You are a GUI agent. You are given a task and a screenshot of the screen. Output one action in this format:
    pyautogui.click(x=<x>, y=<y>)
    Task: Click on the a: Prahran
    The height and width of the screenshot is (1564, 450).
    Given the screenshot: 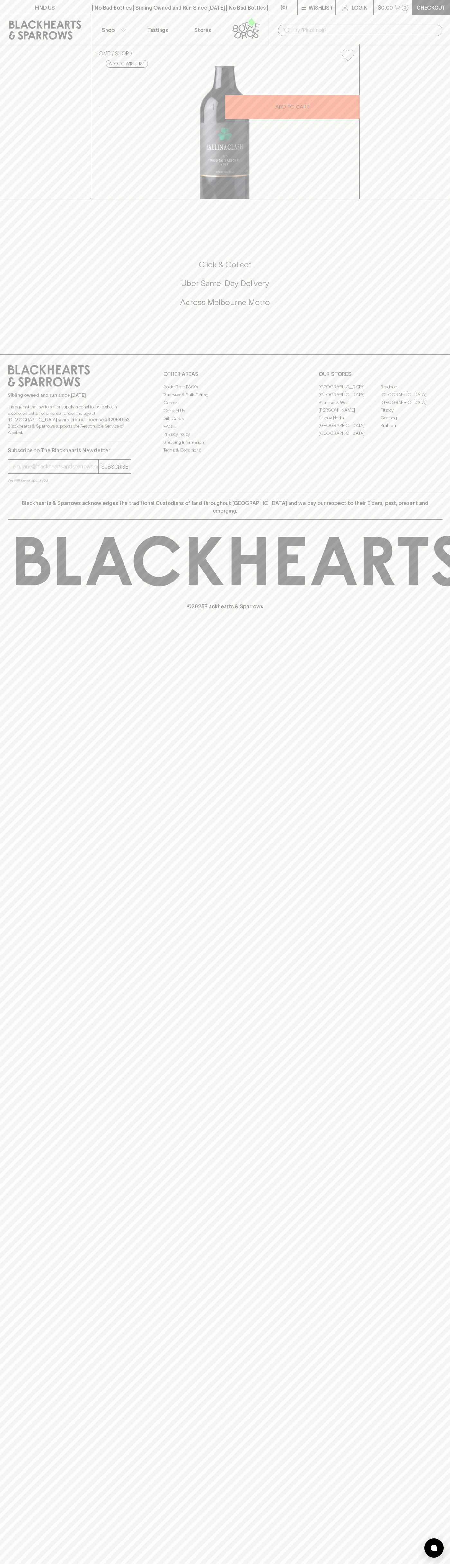 What is the action you would take?
    pyautogui.click(x=412, y=425)
    